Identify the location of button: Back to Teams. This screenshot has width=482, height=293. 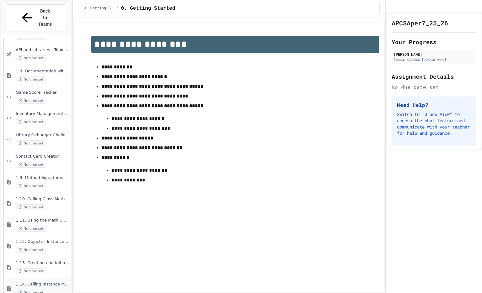
(36, 18).